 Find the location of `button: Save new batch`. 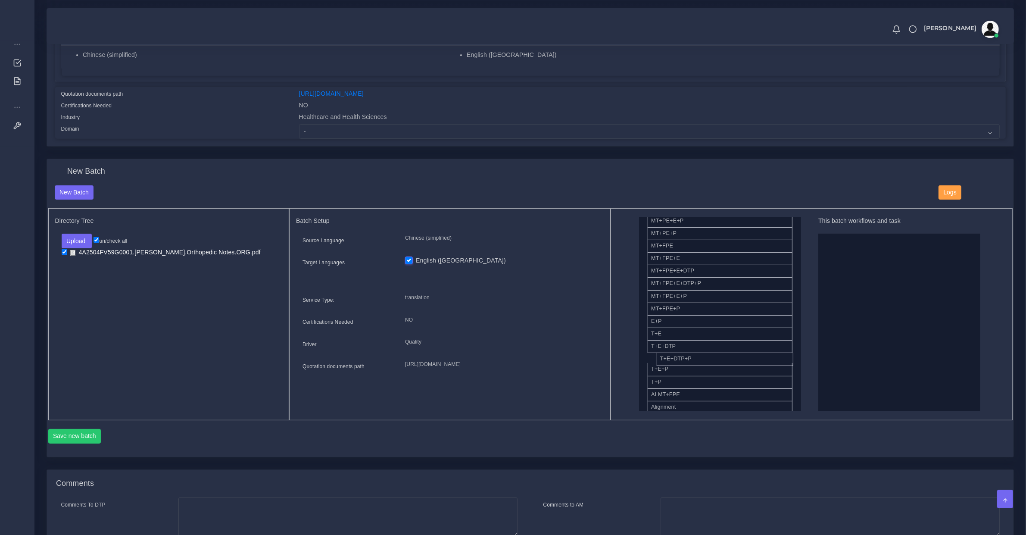

button: Save new batch is located at coordinates (75, 436).